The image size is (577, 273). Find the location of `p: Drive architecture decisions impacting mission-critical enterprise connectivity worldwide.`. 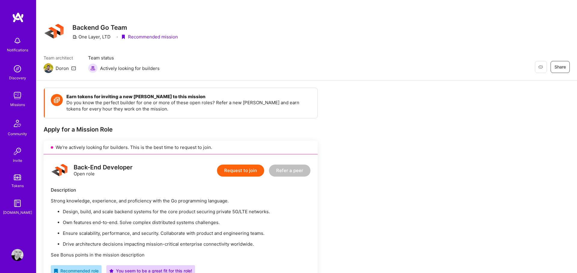

p: Drive architecture decisions impacting mission-critical enterprise connectivity worldwide. is located at coordinates (187, 244).